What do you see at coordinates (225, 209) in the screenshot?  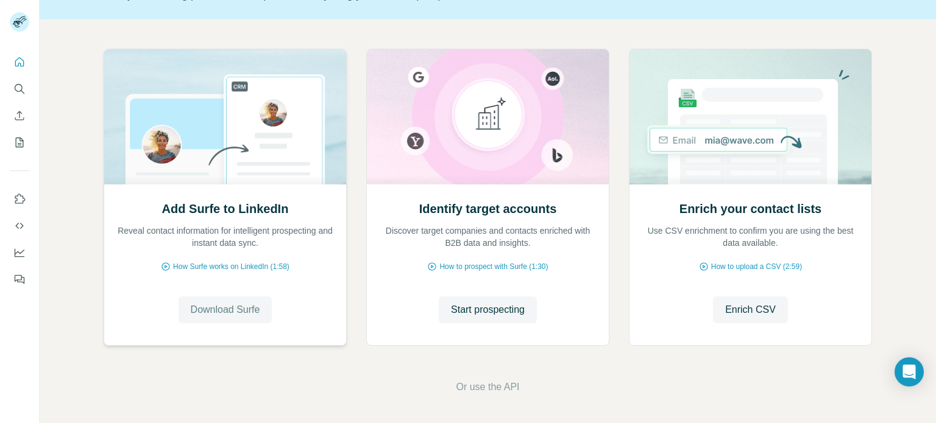 I see `h2: Add Surfe to LinkedIn` at bounding box center [225, 209].